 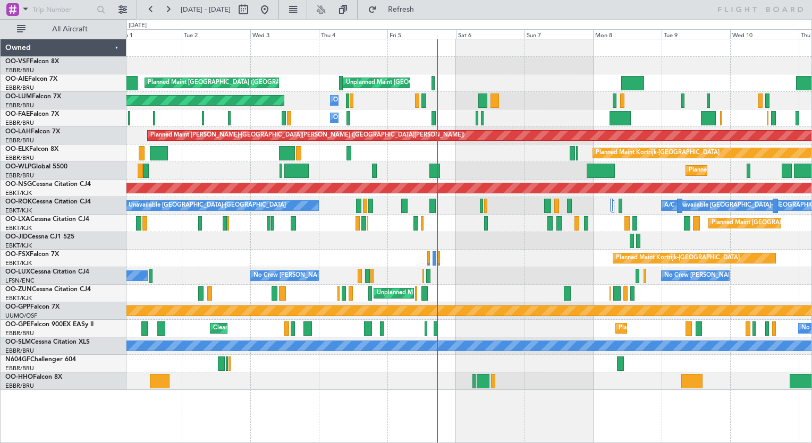 What do you see at coordinates (421, 34) in the screenshot?
I see `div: Fri 5` at bounding box center [421, 34].